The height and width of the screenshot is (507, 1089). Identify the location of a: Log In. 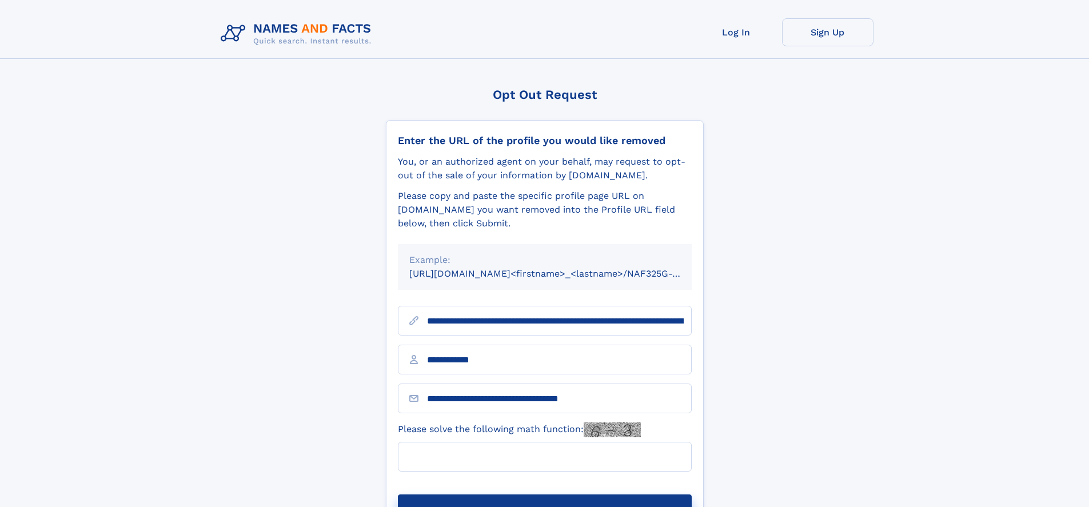
(736, 32).